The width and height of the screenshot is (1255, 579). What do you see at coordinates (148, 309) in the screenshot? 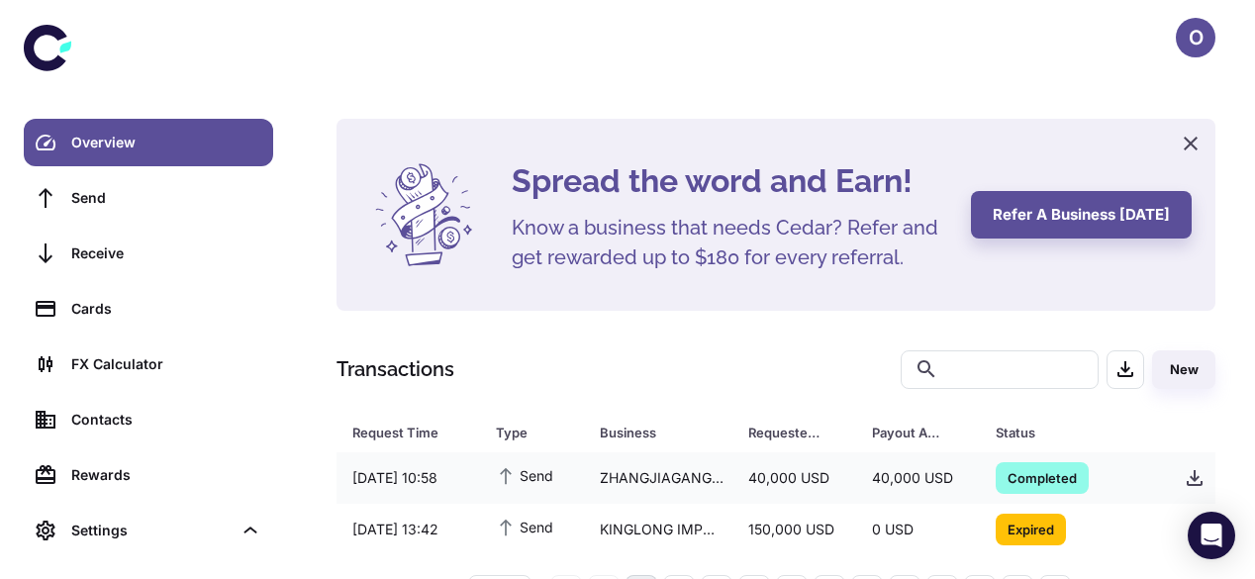
I see `a: Cards` at bounding box center [148, 309].